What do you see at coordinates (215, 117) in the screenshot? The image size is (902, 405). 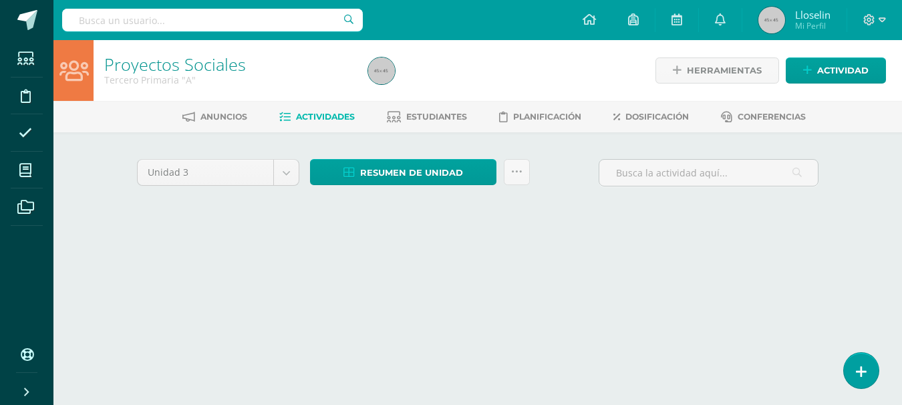 I see `a: Anuncios` at bounding box center [215, 117].